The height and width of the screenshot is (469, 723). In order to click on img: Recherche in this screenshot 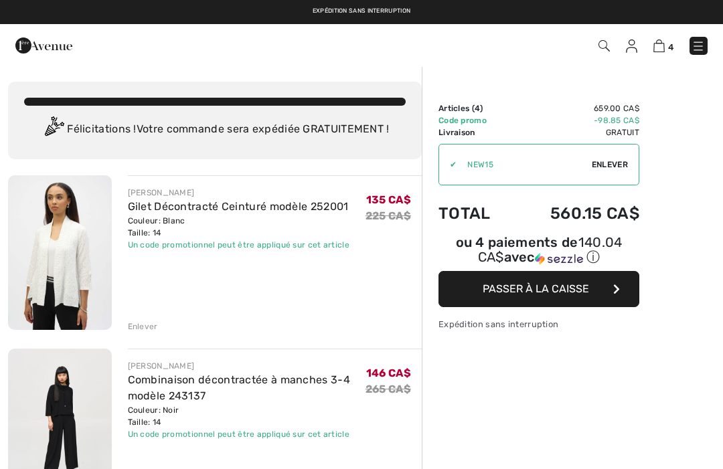, I will do `click(604, 46)`.